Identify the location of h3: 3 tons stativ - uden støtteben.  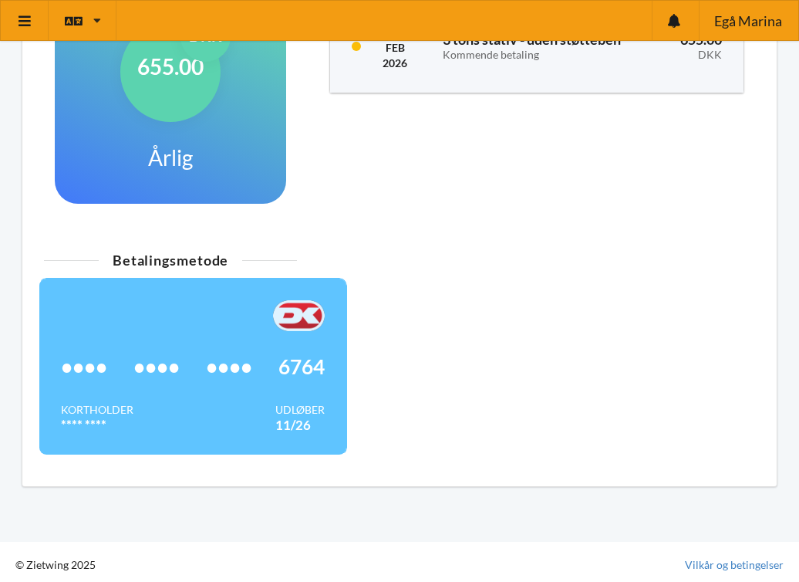
(541, 46).